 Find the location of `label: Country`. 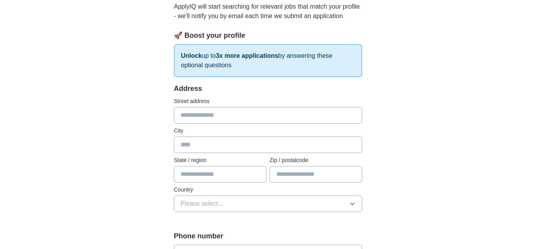

label: Country is located at coordinates (268, 189).